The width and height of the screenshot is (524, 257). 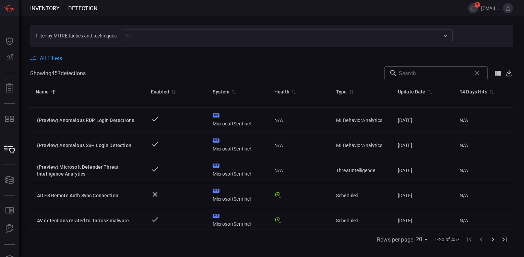 I want to click on span: Sort by 14 Days Hits descending, so click(x=491, y=92).